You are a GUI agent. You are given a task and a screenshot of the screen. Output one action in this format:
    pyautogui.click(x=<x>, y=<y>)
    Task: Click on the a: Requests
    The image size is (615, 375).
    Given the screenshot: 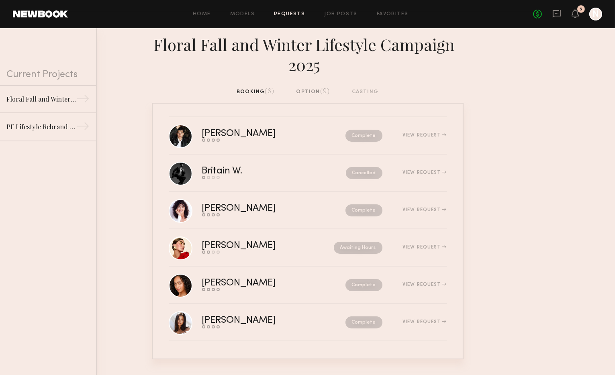 What is the action you would take?
    pyautogui.click(x=289, y=14)
    